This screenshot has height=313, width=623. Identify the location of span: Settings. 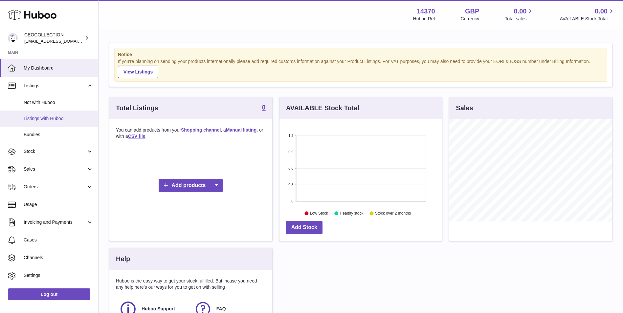
(58, 275).